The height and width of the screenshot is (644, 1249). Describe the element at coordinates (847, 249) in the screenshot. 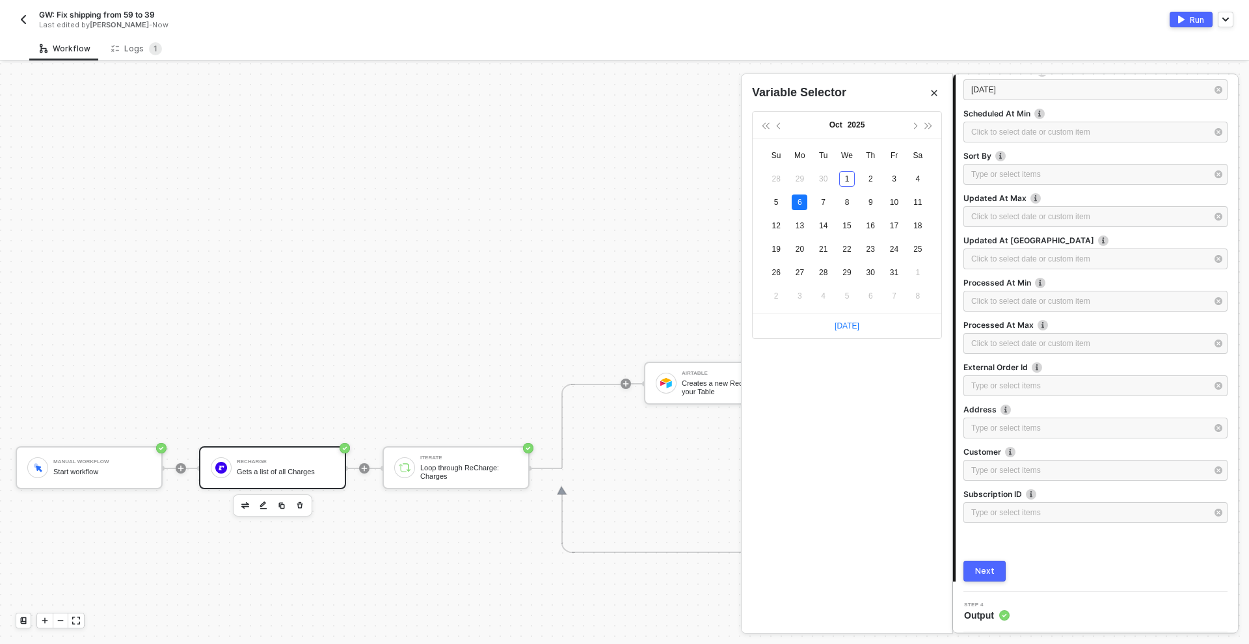

I see `td: 2025-10-22` at that location.